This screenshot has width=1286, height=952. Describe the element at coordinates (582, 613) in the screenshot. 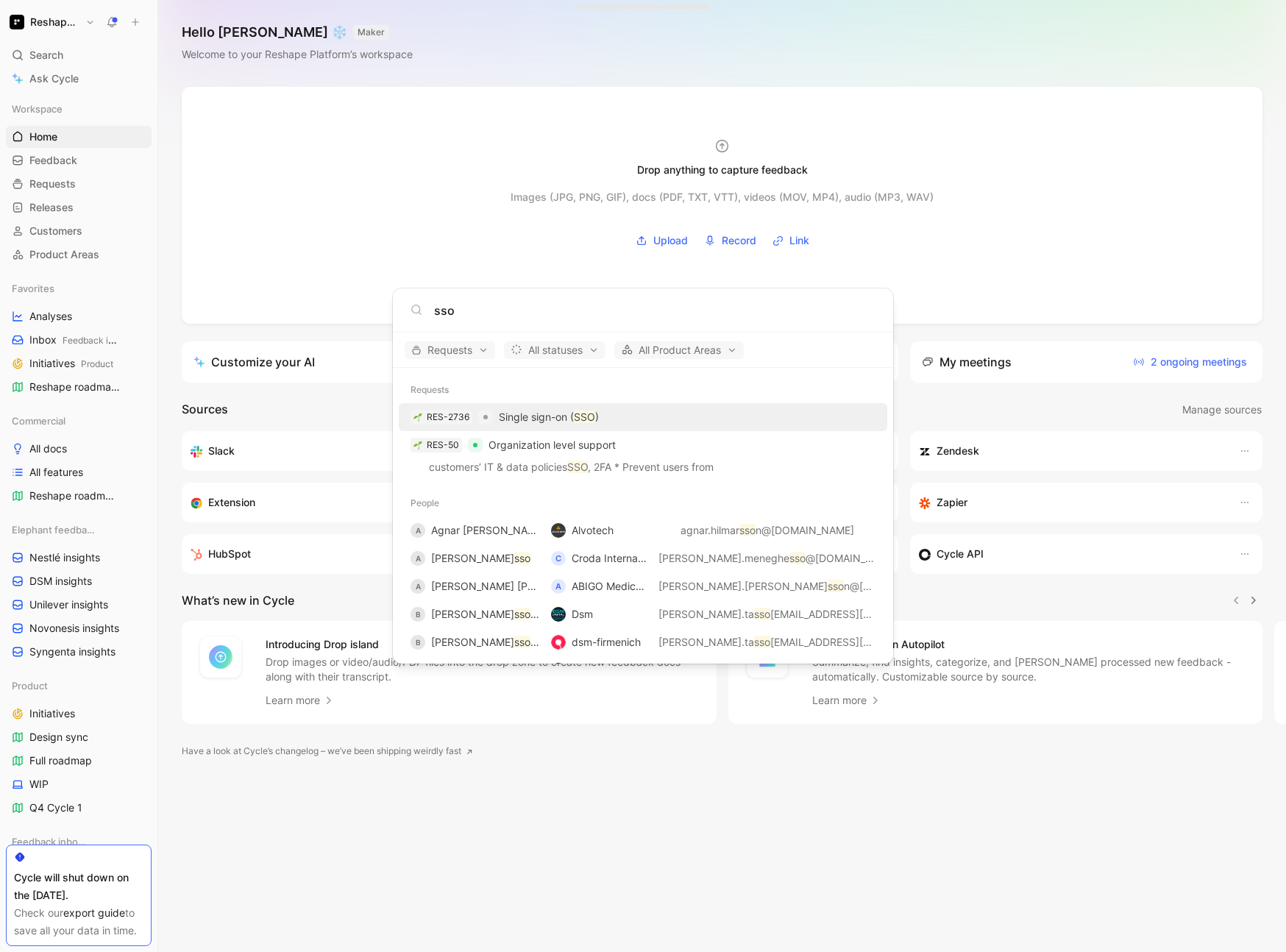

I see `span: Dsm` at that location.